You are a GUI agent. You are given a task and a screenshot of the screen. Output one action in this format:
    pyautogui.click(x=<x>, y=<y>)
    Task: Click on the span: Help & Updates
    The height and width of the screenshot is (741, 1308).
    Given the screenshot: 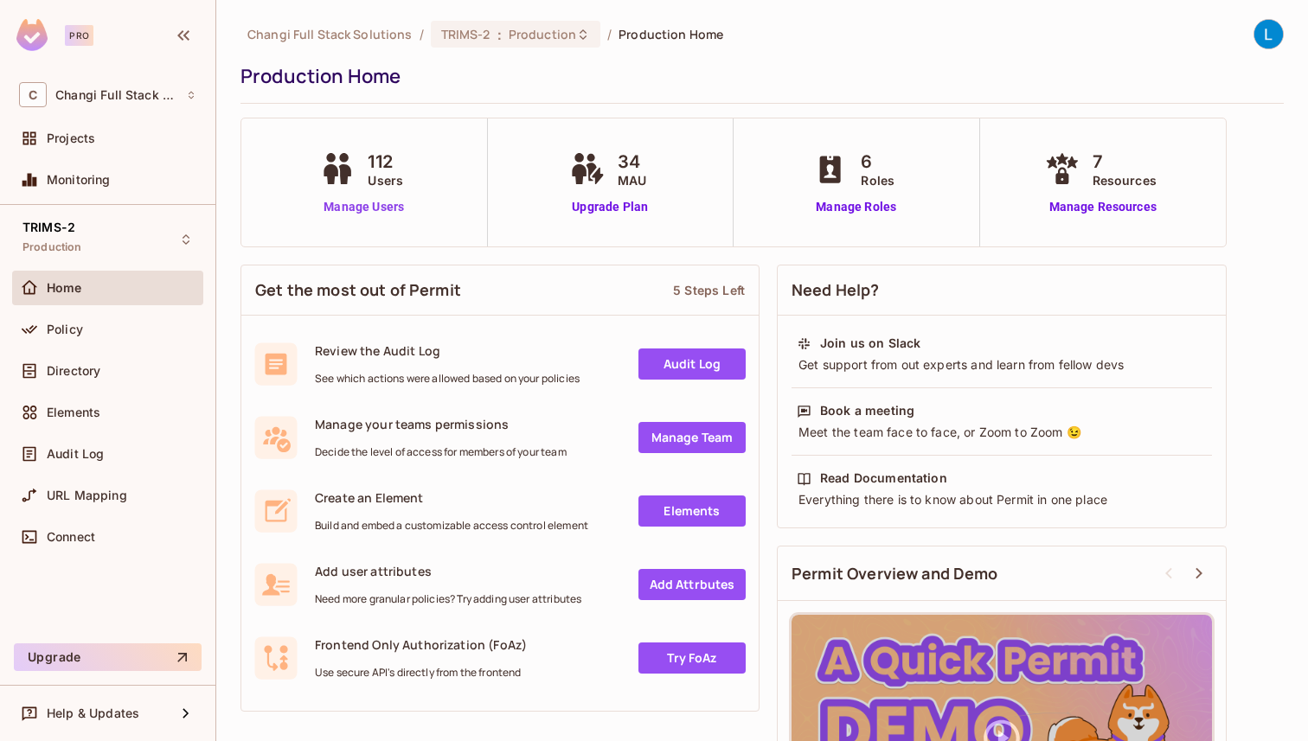 What is the action you would take?
    pyautogui.click(x=93, y=714)
    